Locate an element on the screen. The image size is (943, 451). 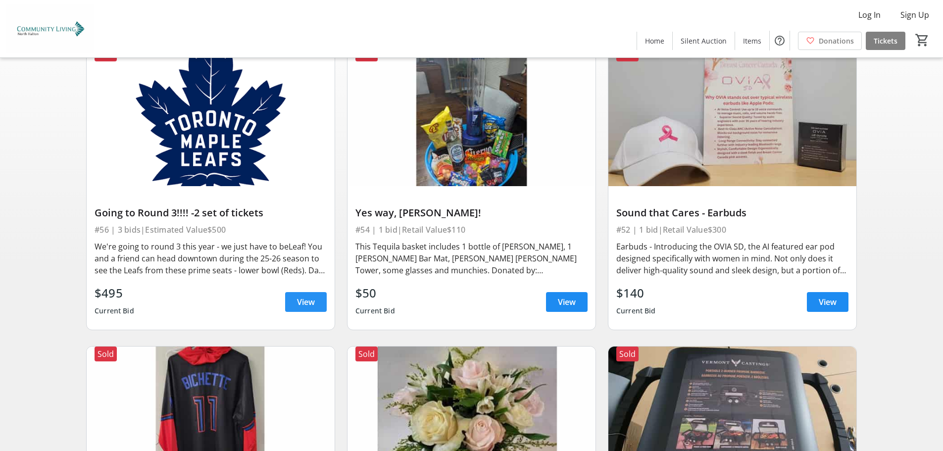
span: Home is located at coordinates (654, 41).